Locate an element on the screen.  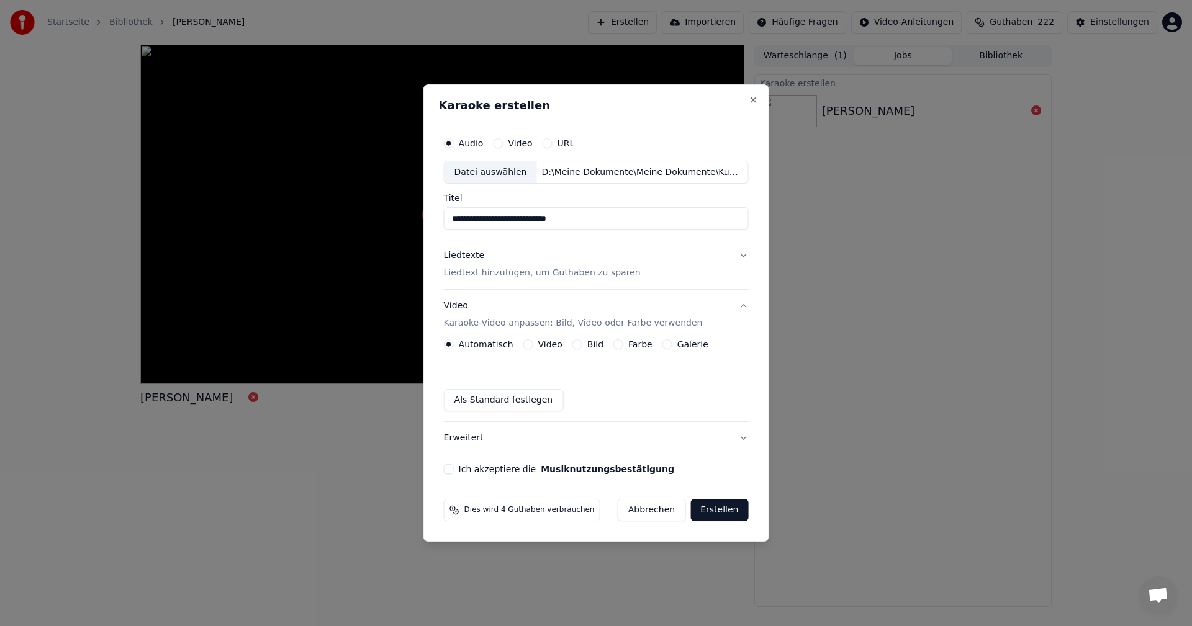
p: Karaoke-Video anpassen: Bild, Video oder Farbe verwenden is located at coordinates (573, 323).